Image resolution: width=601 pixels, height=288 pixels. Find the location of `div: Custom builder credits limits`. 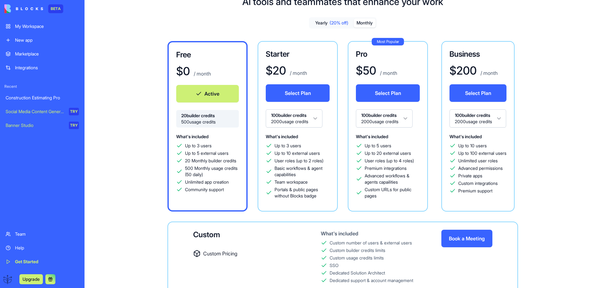

div: Custom builder credits limits is located at coordinates (357, 250).